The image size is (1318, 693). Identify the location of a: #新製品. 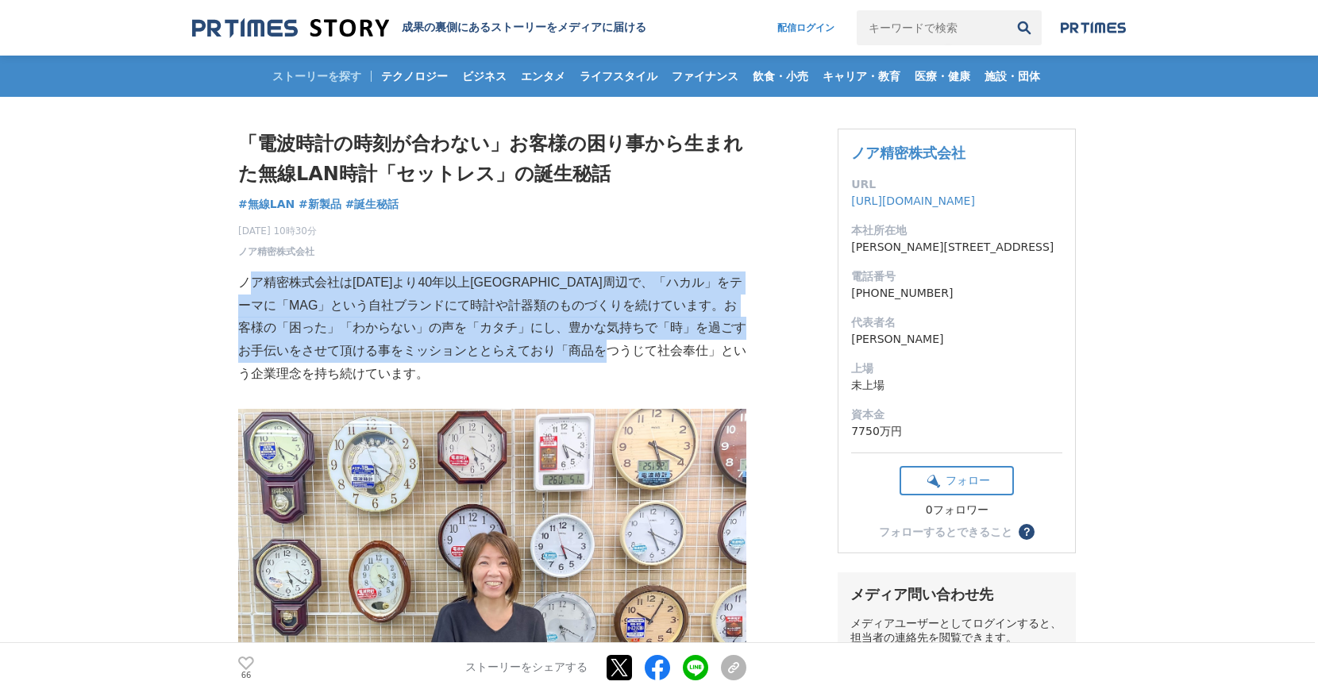
(320, 204).